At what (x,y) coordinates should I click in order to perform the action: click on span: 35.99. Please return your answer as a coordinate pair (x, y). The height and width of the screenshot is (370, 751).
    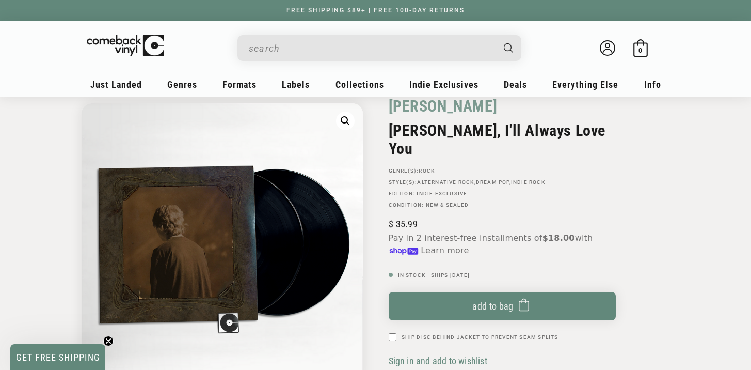
    Looking at the image, I should click on (403, 224).